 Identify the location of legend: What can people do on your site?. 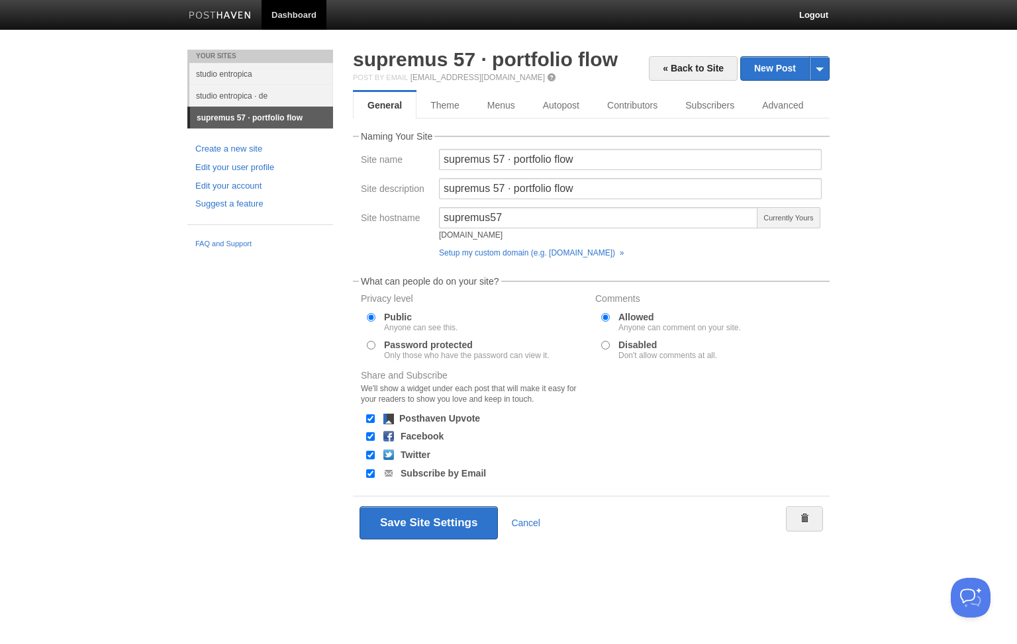
(430, 281).